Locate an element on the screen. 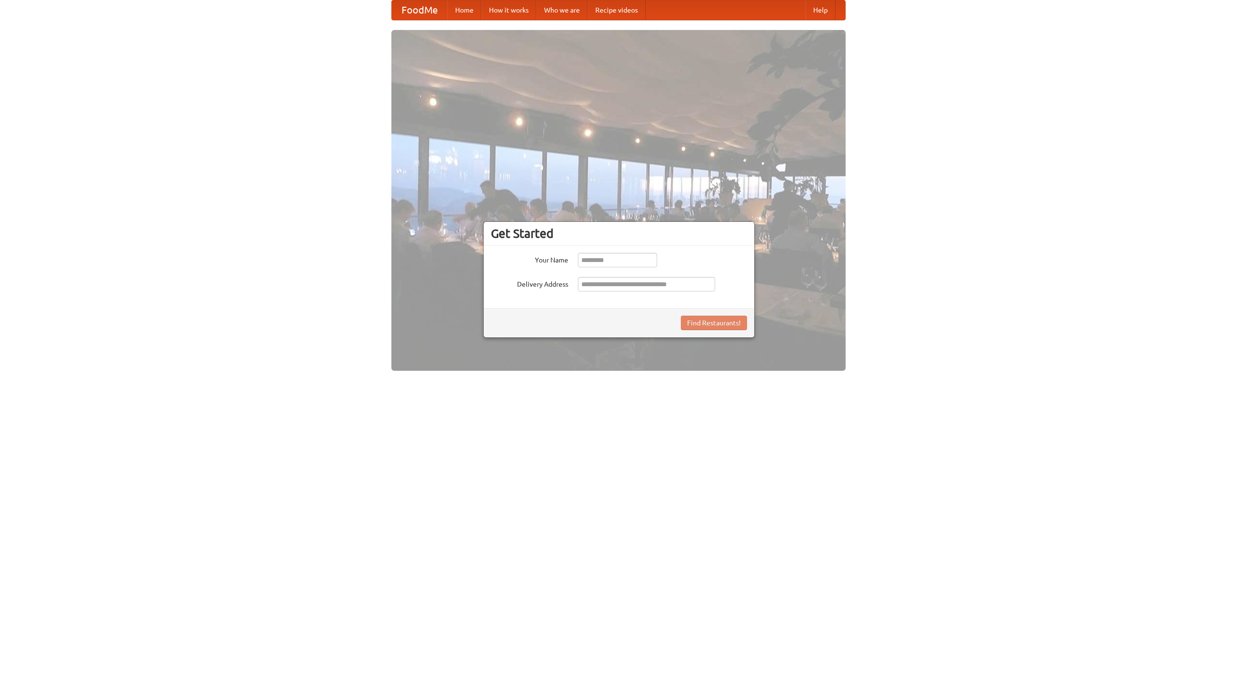 The height and width of the screenshot is (684, 1237). h3: Get Started is located at coordinates (619, 233).